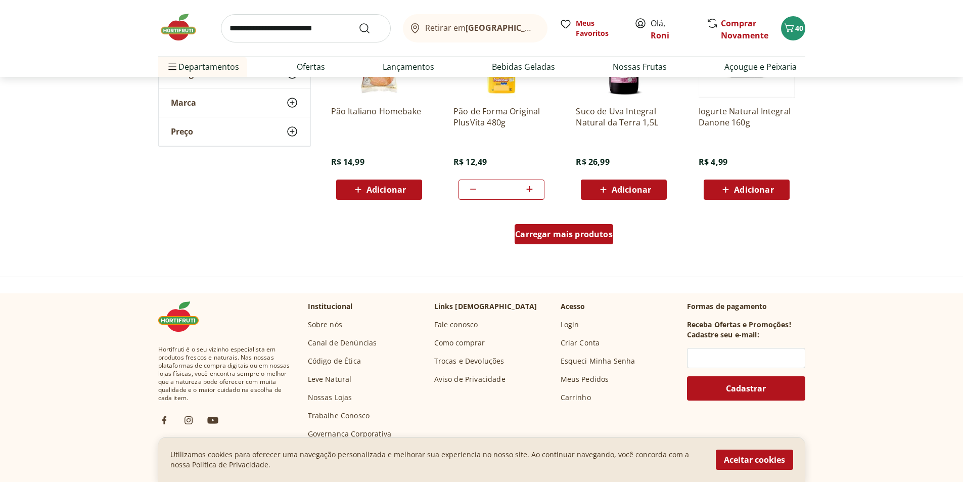 The width and height of the screenshot is (963, 482). What do you see at coordinates (164, 420) in the screenshot?
I see `img: fb` at bounding box center [164, 420].